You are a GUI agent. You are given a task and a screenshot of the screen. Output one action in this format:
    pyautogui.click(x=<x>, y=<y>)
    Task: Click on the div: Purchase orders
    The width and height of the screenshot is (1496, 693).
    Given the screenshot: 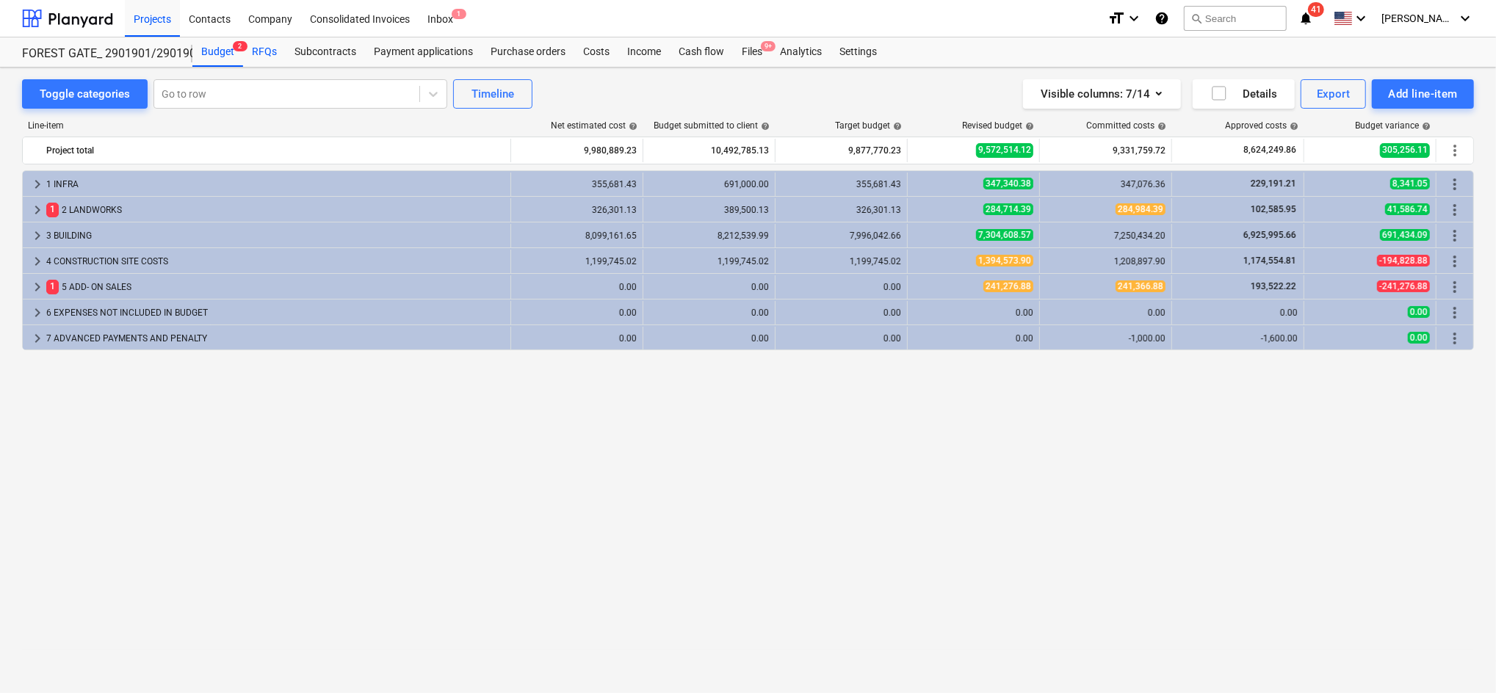 What is the action you would take?
    pyautogui.click(x=528, y=52)
    